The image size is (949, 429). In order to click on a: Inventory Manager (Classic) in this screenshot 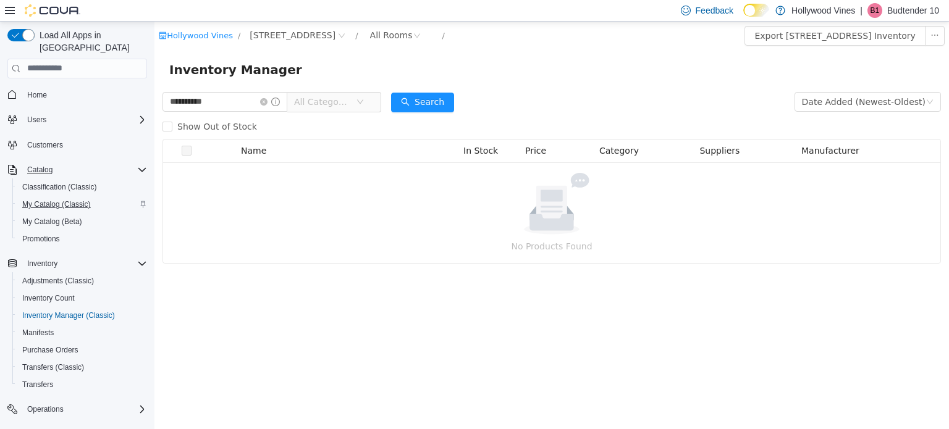, I will do `click(69, 316)`.